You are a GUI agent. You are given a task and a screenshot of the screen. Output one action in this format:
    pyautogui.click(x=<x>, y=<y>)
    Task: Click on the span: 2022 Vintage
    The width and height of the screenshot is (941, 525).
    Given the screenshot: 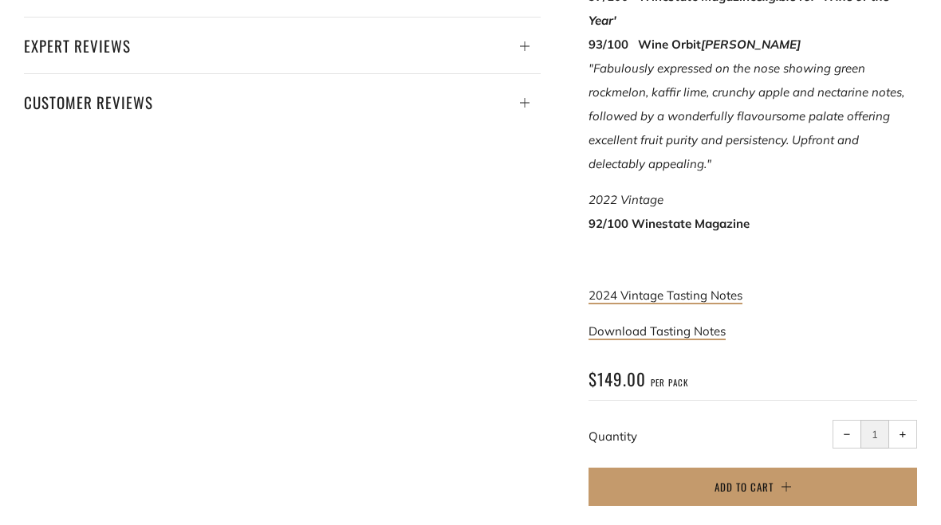 What is the action you would take?
    pyautogui.click(x=626, y=199)
    